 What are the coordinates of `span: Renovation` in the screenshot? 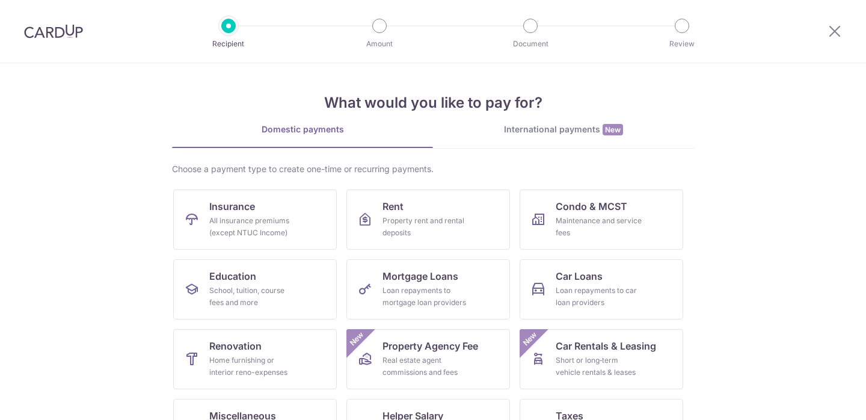 It's located at (235, 346).